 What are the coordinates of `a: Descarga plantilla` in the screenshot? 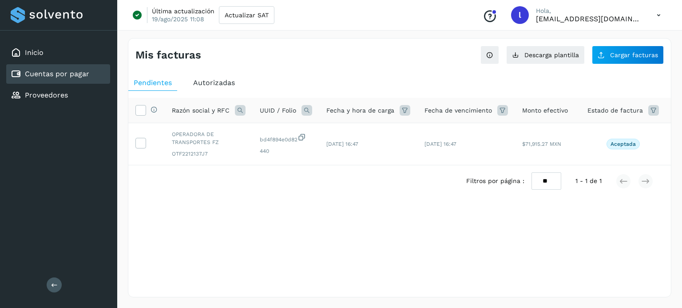 It's located at (545, 55).